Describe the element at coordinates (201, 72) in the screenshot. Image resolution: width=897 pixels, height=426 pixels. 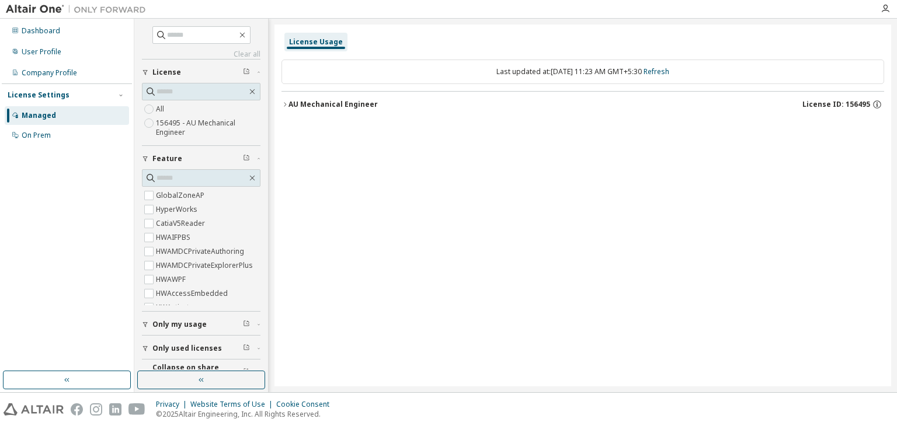
I see `button: License` at that location.